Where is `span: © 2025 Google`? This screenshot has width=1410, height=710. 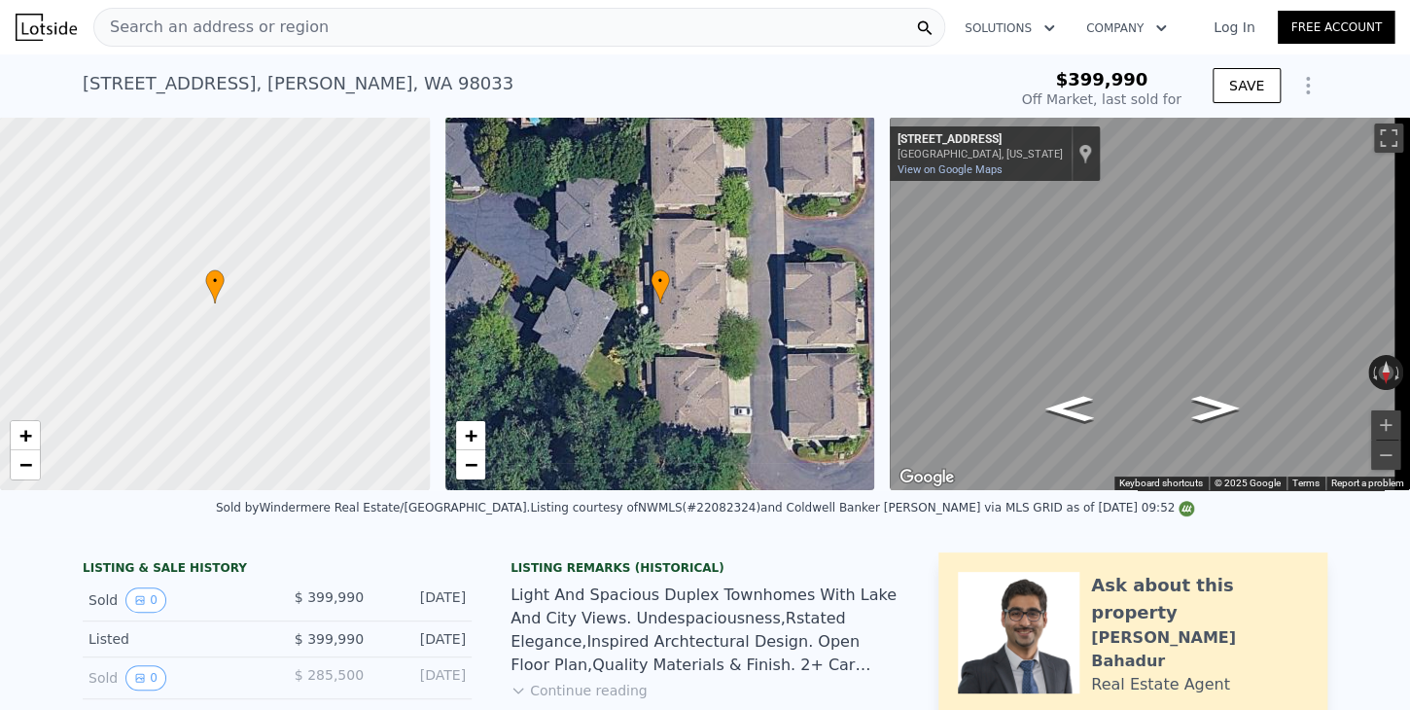 span: © 2025 Google is located at coordinates (1247, 482).